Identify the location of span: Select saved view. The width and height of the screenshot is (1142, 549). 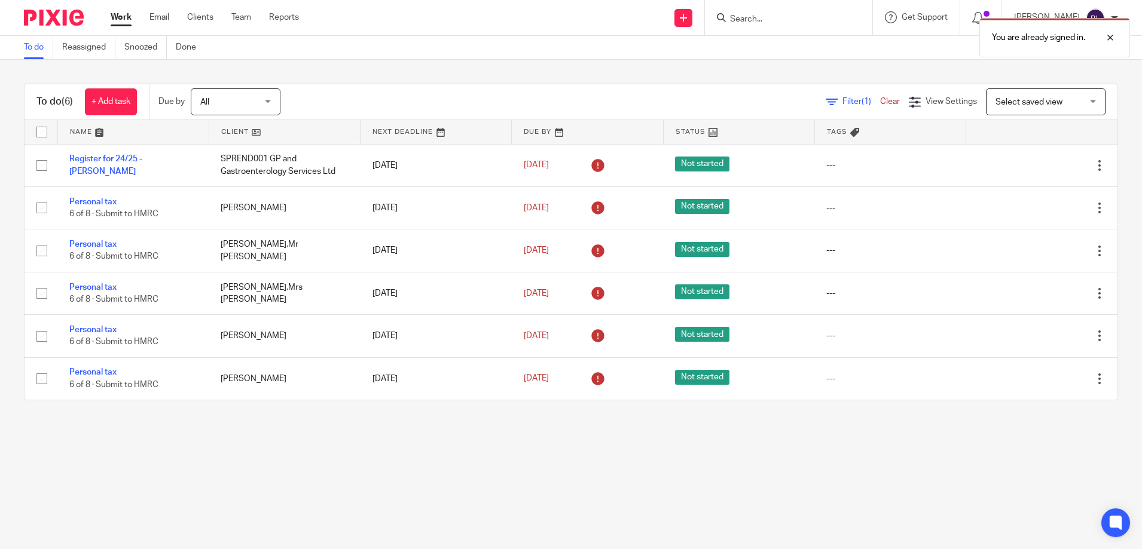
(1029, 102).